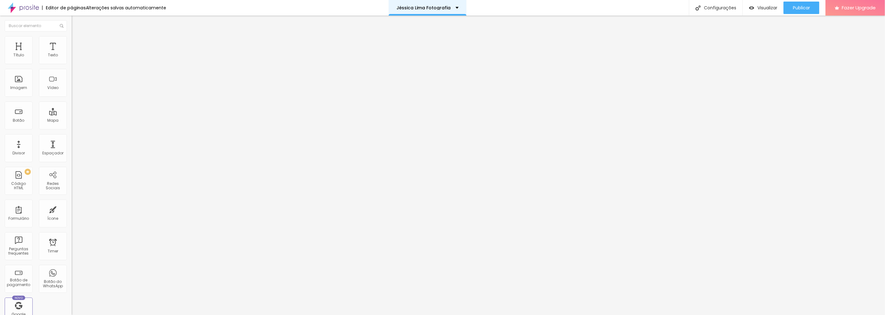 The width and height of the screenshot is (885, 315). I want to click on button: Publicar, so click(801, 8).